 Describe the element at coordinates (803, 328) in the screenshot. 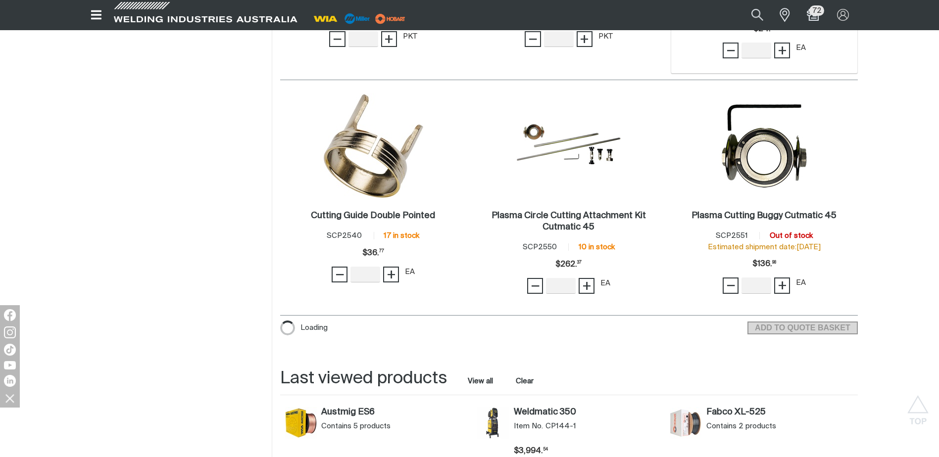

I see `button: Add selected products to the shopping cart` at that location.